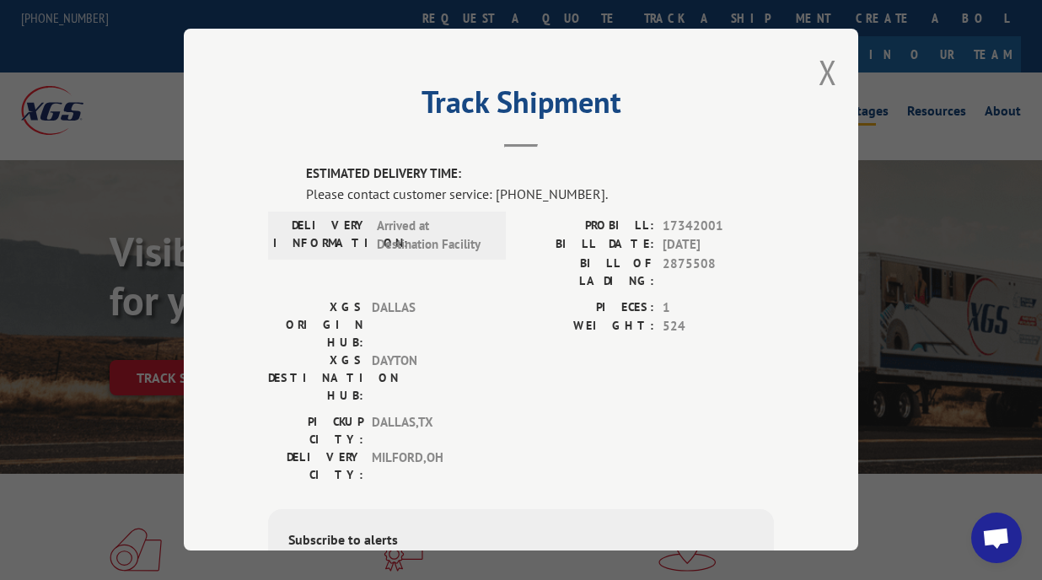 The image size is (1042, 580). I want to click on label: DELIVERY INFORMATION:, so click(320, 235).